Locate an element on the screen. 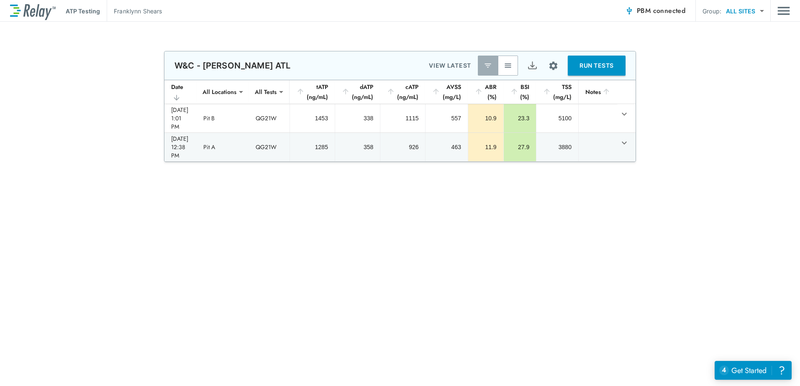 The image size is (800, 386). div: 926 is located at coordinates (402, 147).